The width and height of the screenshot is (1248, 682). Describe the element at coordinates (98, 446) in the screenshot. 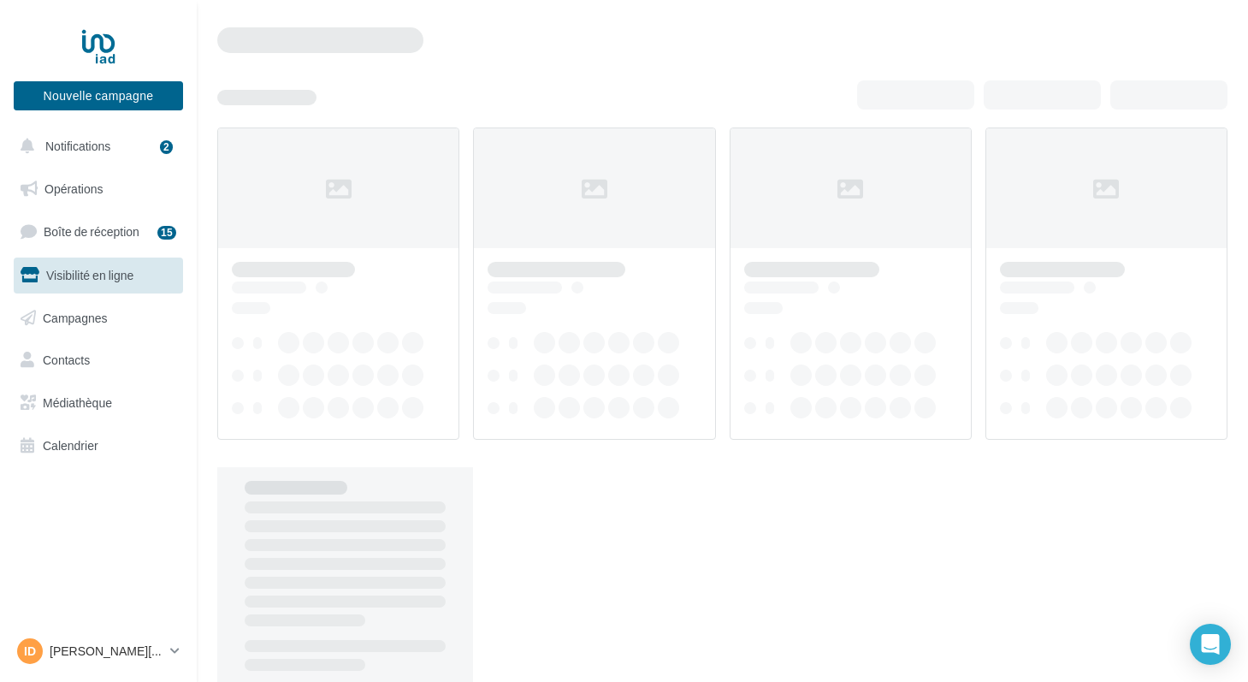

I see `a: Calendrier` at that location.